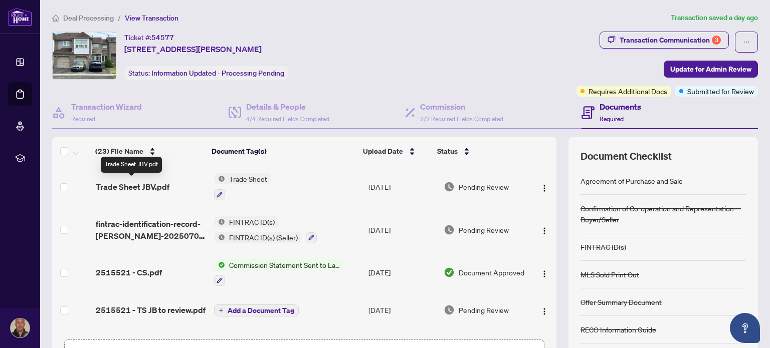 The width and height of the screenshot is (770, 348). What do you see at coordinates (283, 151) in the screenshot?
I see `th: Document Tag(s)` at bounding box center [283, 151].